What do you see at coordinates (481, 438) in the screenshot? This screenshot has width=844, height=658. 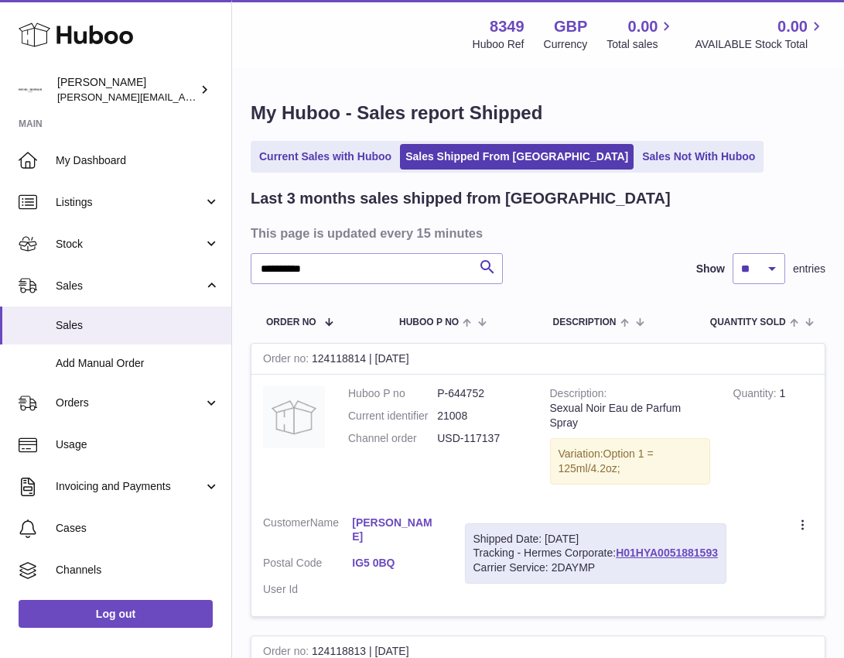 I see `dd: USD-117137` at bounding box center [481, 438].